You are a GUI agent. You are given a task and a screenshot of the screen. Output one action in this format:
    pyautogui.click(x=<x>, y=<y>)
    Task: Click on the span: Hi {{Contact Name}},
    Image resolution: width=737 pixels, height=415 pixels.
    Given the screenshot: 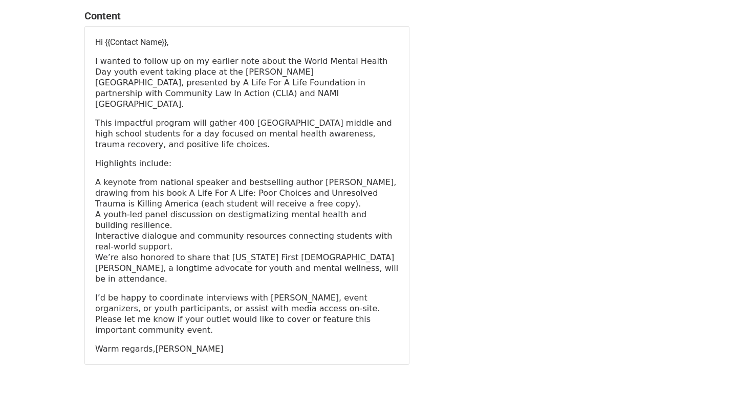 What is the action you would take?
    pyautogui.click(x=131, y=42)
    